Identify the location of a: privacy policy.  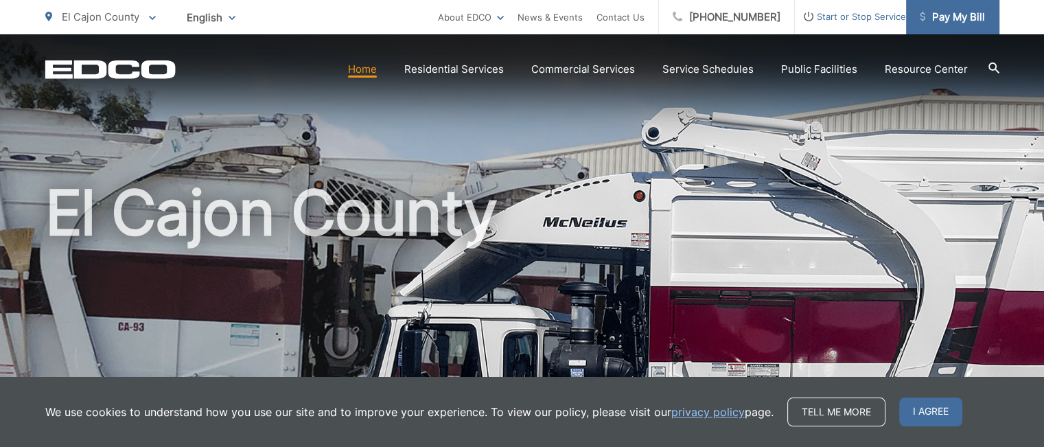
(708, 412).